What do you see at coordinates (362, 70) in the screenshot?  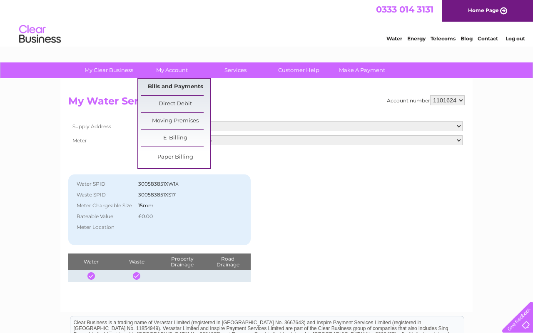 I see `a: Make A Payment` at bounding box center [362, 70].